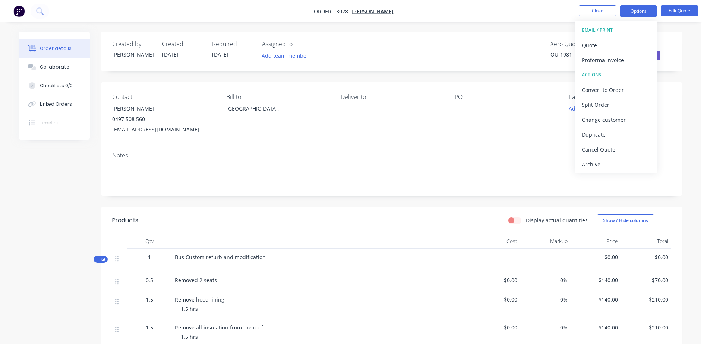 The width and height of the screenshot is (707, 344). I want to click on label: Display actual quantities, so click(556, 220).